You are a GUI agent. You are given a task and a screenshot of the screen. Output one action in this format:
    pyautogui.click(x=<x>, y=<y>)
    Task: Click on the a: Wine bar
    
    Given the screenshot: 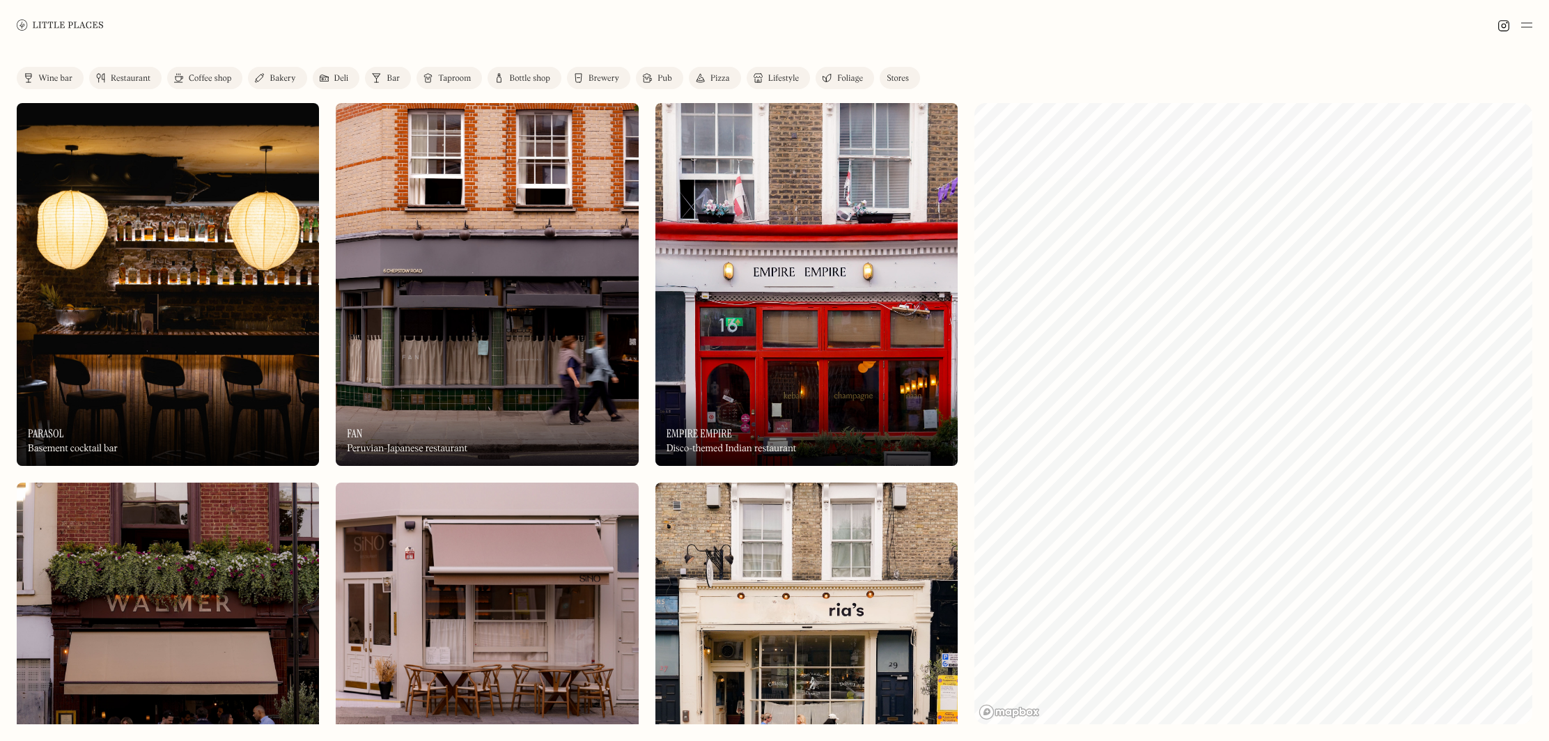 What is the action you would take?
    pyautogui.click(x=50, y=78)
    